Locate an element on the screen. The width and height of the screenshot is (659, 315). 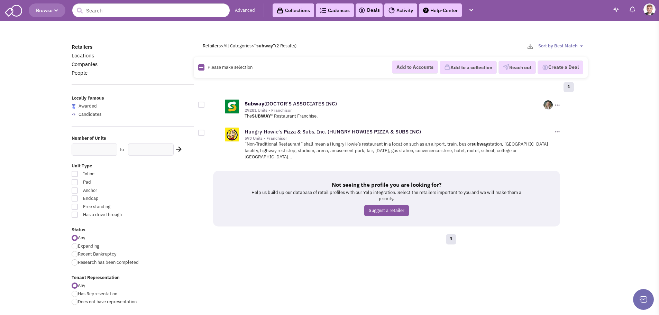
span: Recent Bankruptcy is located at coordinates (97, 254).